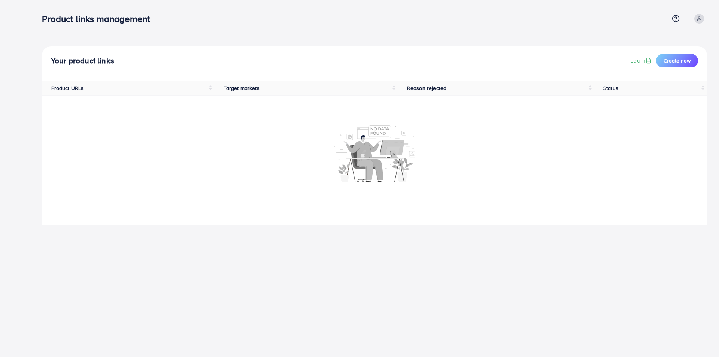  What do you see at coordinates (677, 61) in the screenshot?
I see `button: Create new` at bounding box center [677, 61].